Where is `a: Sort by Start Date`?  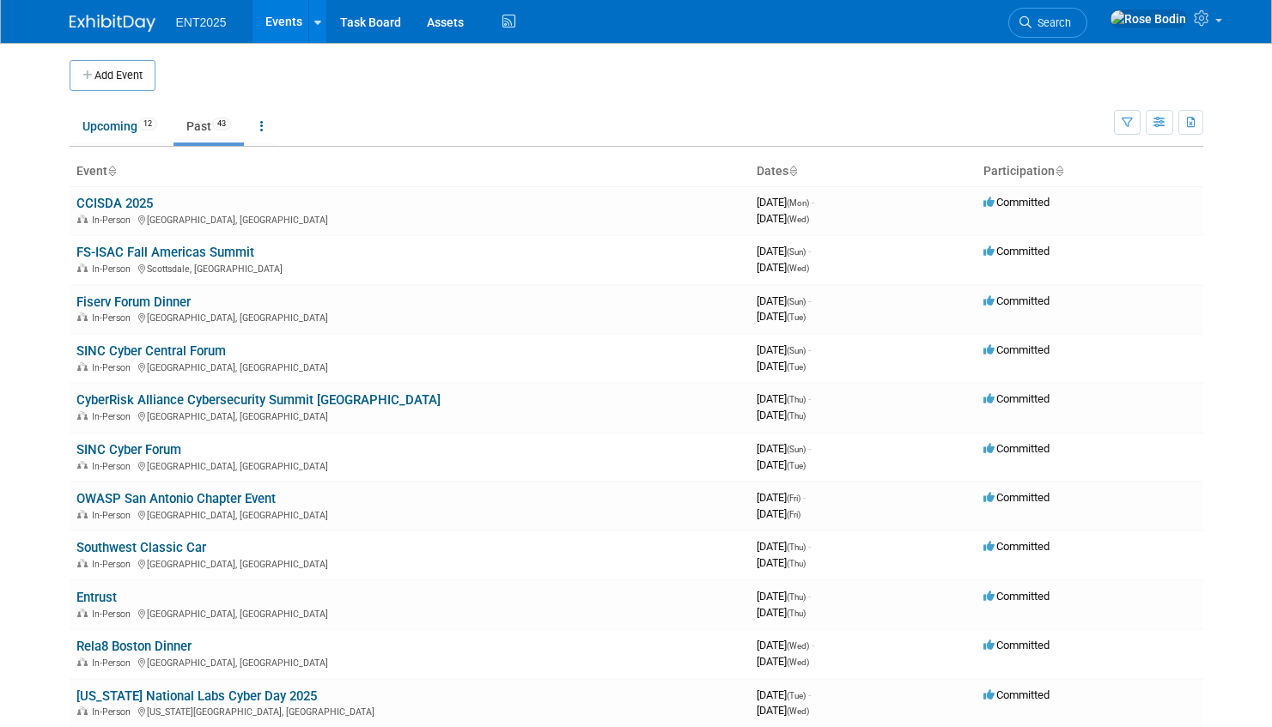
a: Sort by Start Date is located at coordinates (793, 171).